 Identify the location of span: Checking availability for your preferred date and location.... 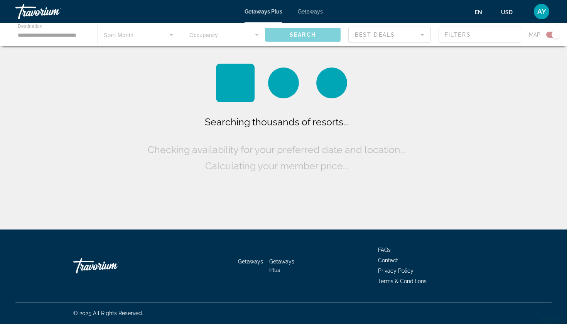
(277, 150).